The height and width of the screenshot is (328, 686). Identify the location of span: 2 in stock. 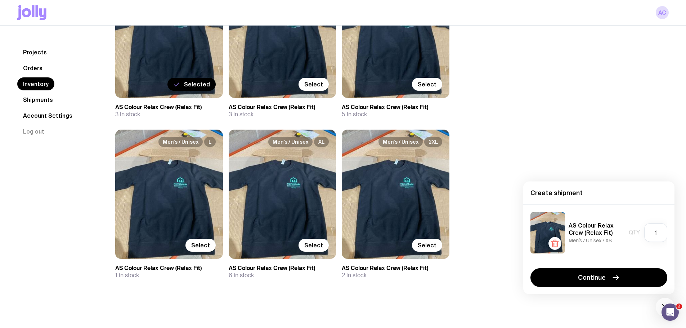
(354, 276).